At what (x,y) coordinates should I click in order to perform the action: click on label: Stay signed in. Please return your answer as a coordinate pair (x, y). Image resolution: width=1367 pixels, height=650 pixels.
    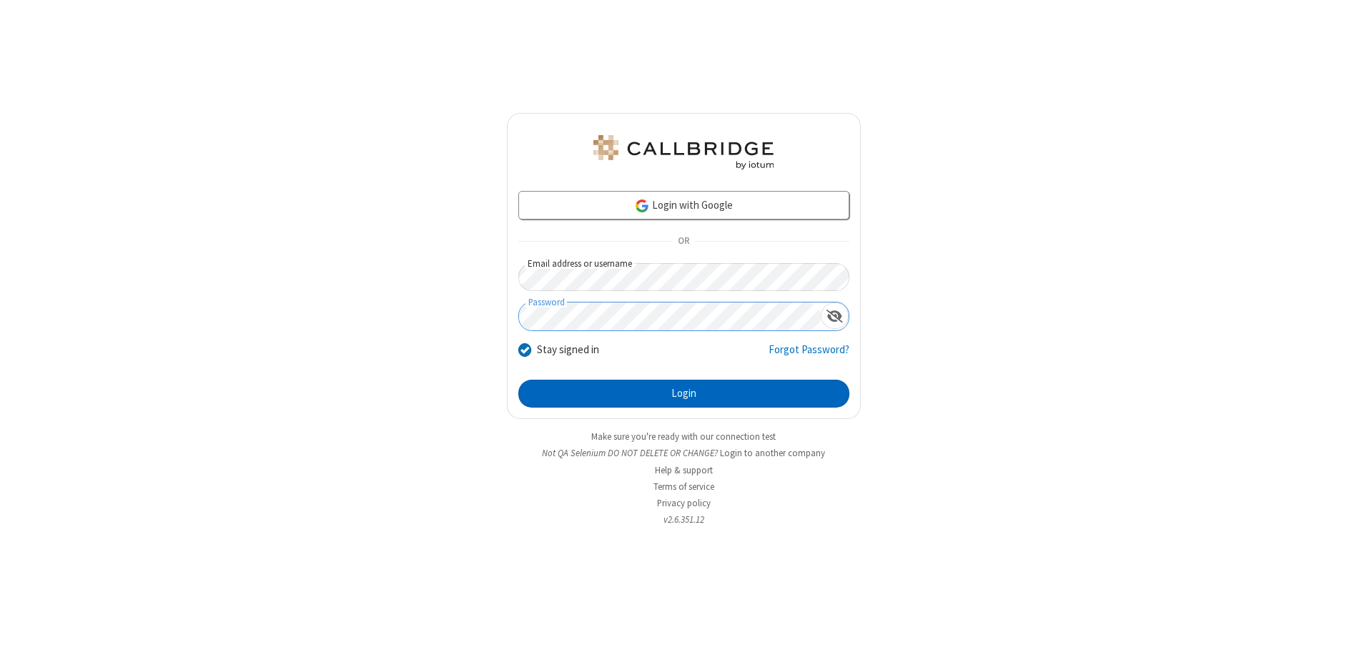
    Looking at the image, I should click on (568, 350).